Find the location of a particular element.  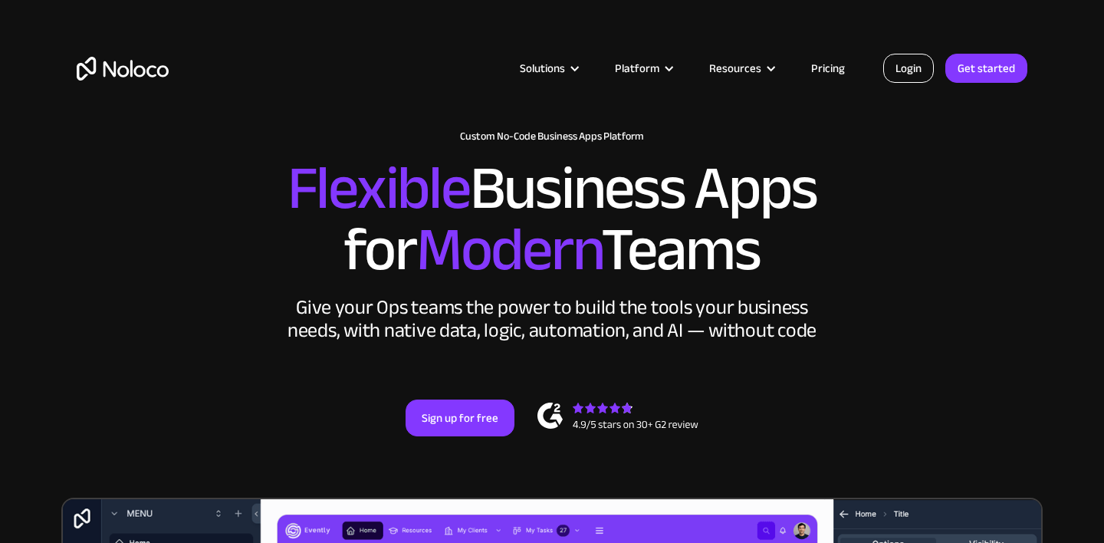

h2: Business Apps for Teams is located at coordinates (552, 219).